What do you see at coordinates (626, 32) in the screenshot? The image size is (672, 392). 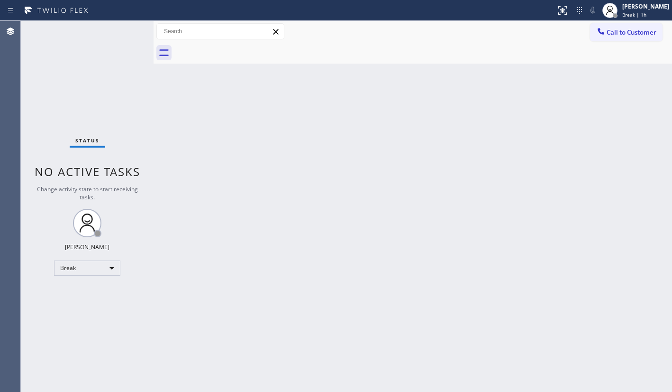 I see `button: Call to Customer` at bounding box center [626, 32].